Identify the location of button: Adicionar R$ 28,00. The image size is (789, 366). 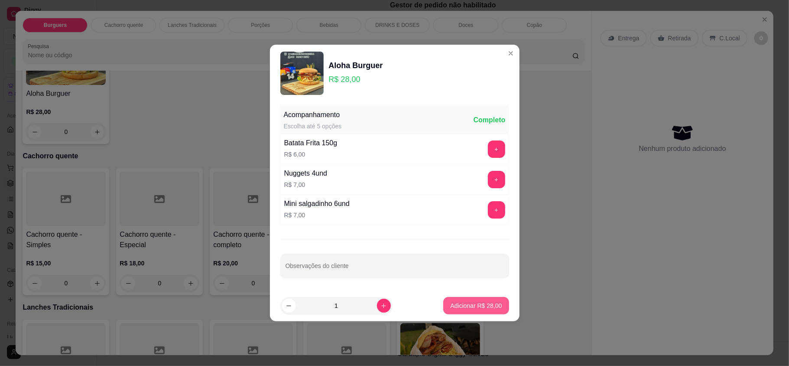
(476, 305).